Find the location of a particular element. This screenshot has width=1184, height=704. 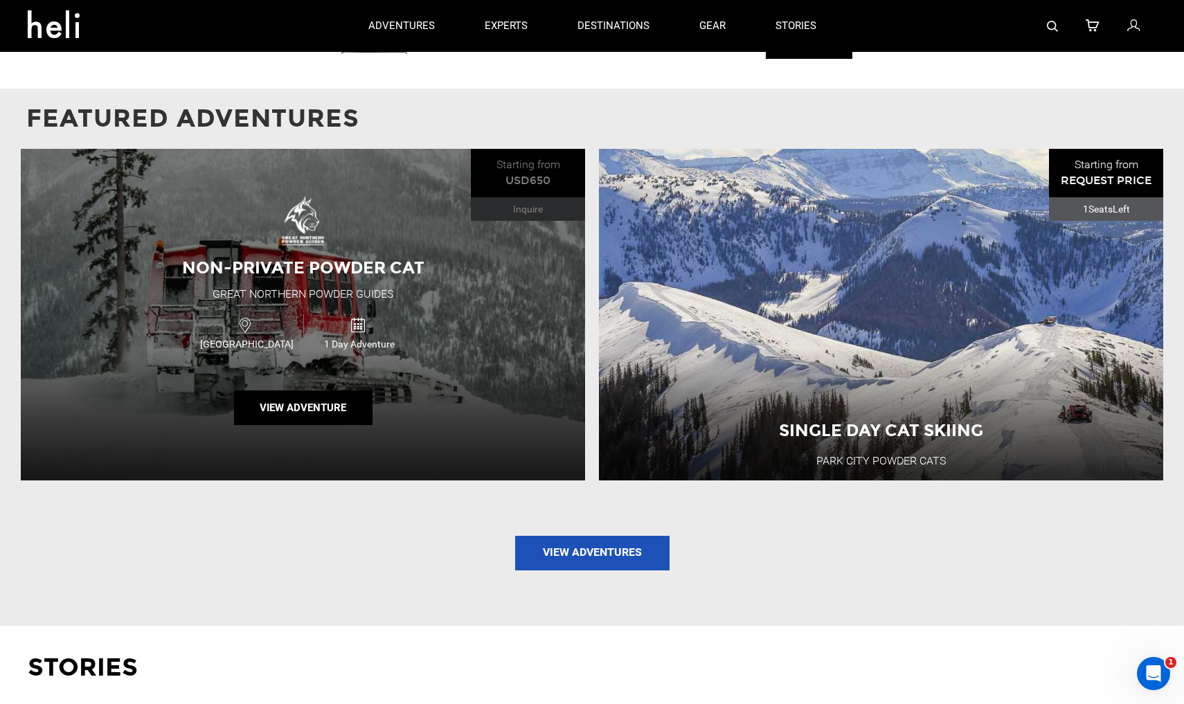

p: destinations is located at coordinates (613, 26).